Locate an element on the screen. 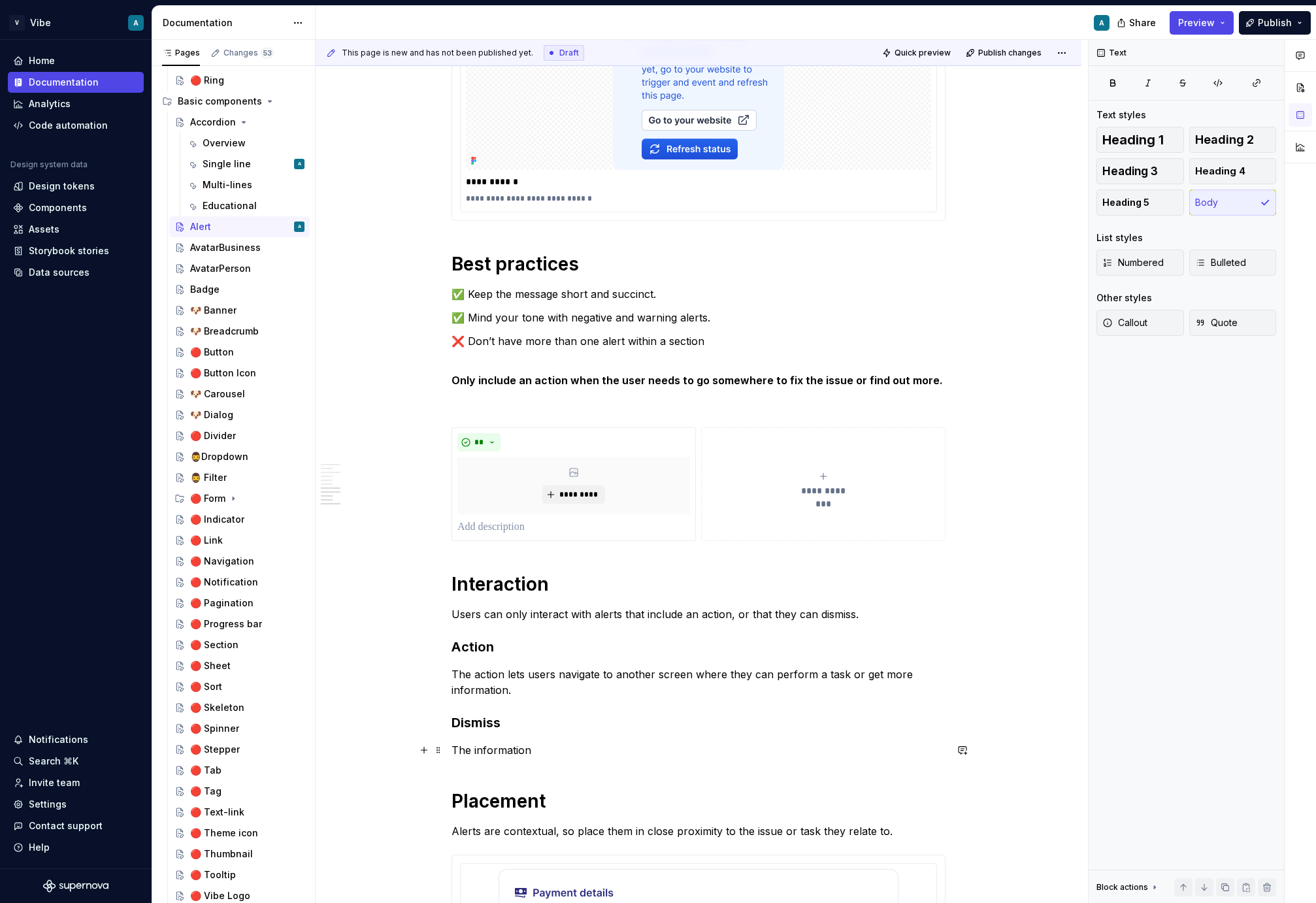  a: 🔴 Notification is located at coordinates (239, 582).